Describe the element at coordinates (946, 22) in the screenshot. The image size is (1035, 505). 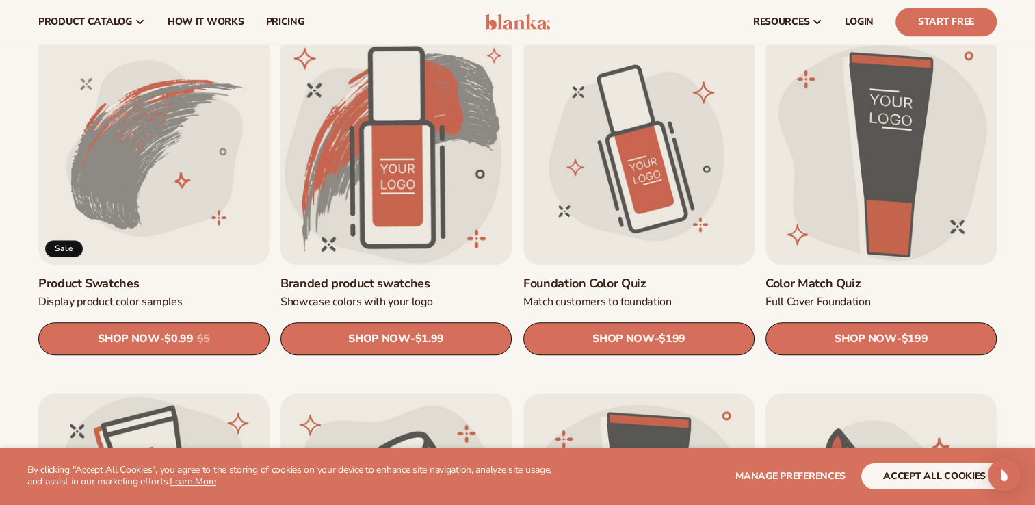
I see `a: Start Free` at that location.